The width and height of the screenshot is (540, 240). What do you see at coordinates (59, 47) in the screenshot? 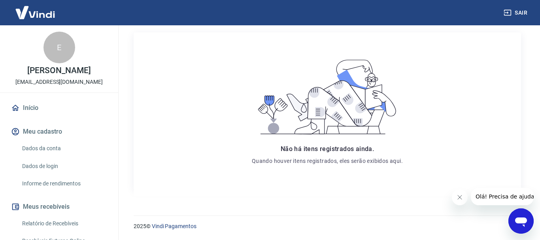
I see `div: E` at bounding box center [59, 47].